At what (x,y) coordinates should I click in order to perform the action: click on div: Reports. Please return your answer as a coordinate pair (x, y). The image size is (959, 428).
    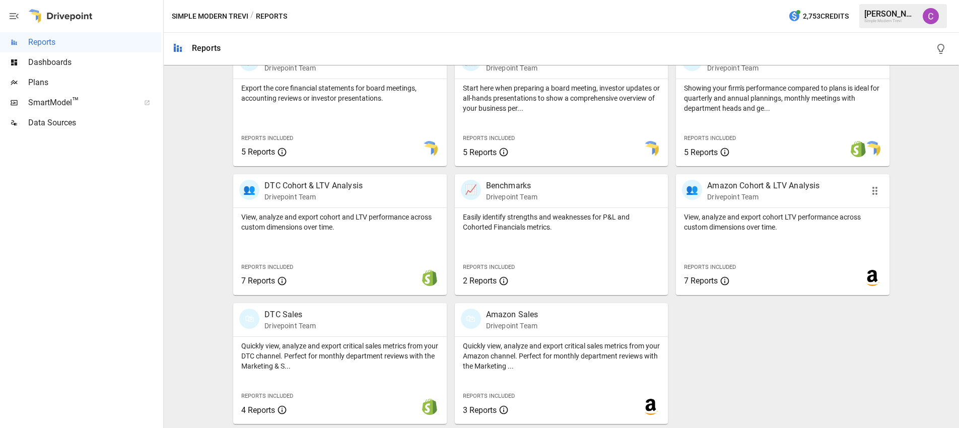
    Looking at the image, I should click on (206, 48).